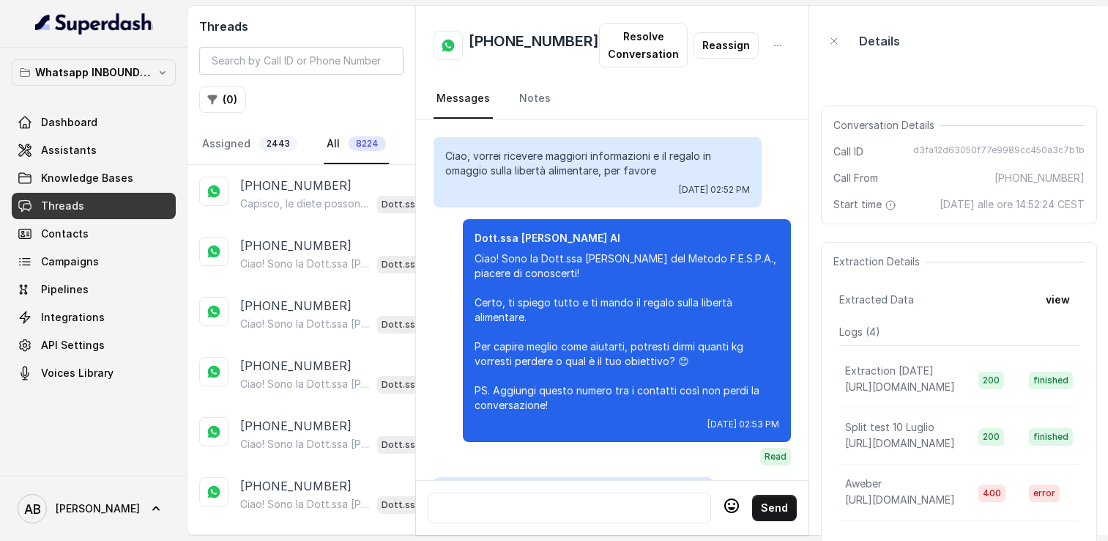  I want to click on span: Integrations, so click(73, 317).